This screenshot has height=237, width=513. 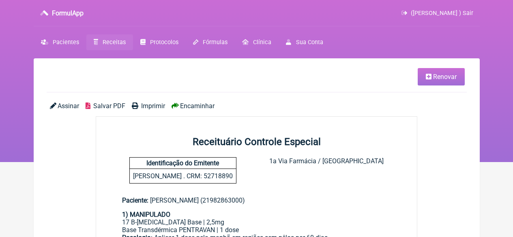 I want to click on a: Renovar, so click(x=442, y=77).